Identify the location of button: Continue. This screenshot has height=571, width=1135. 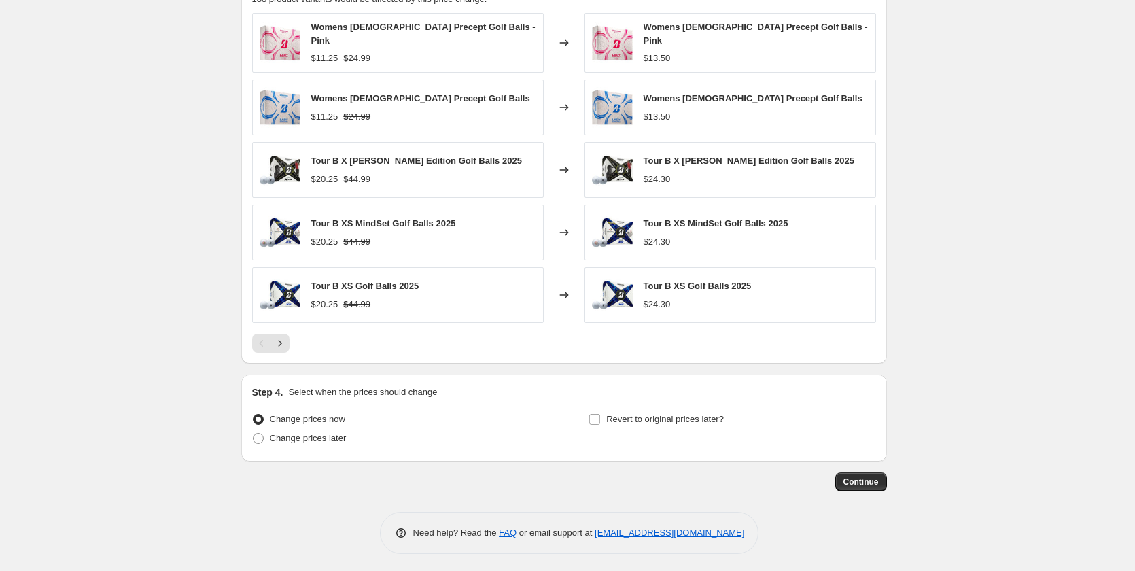
(861, 482).